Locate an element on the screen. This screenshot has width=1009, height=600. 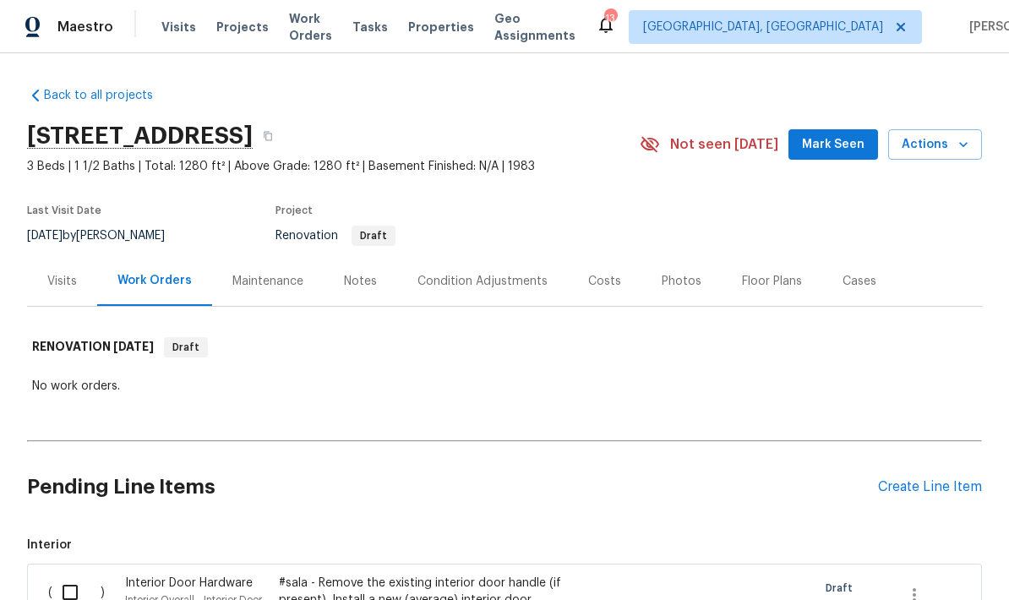
div: Cases is located at coordinates (860, 281).